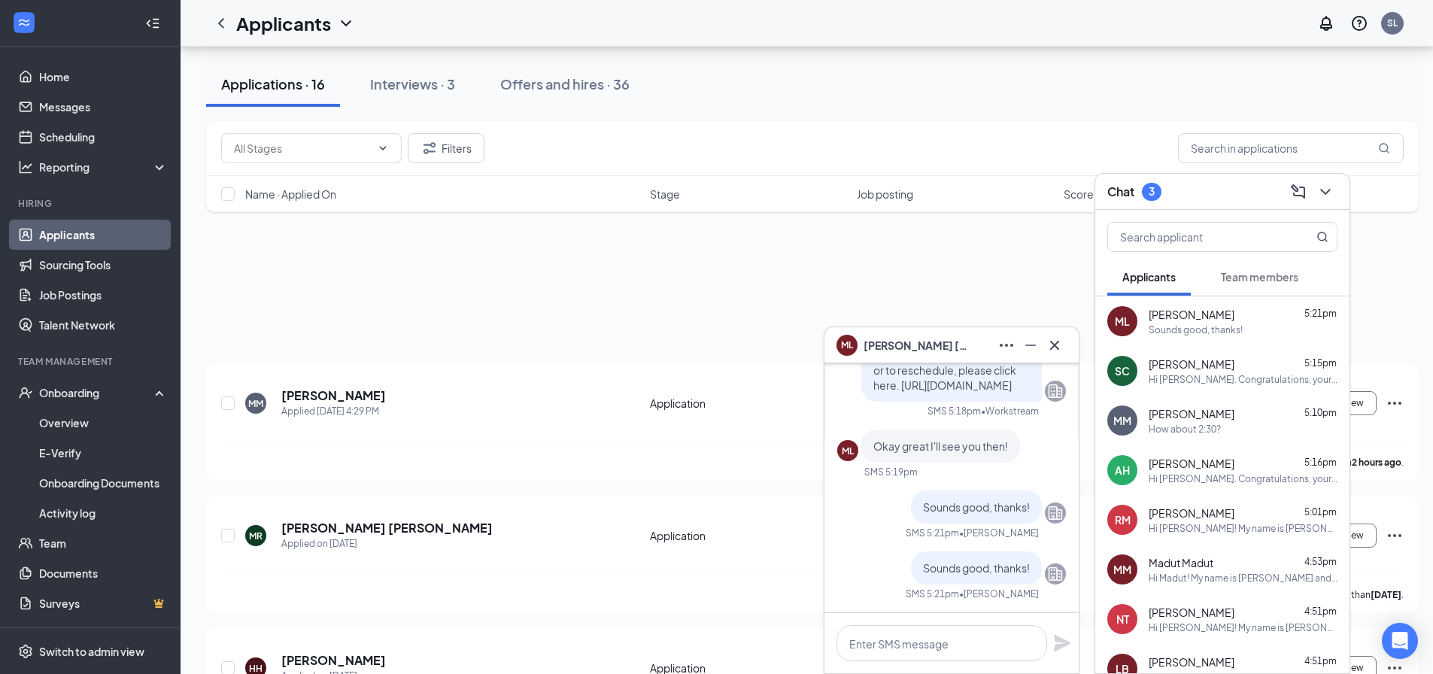 Image resolution: width=1433 pixels, height=674 pixels. Describe the element at coordinates (1055, 345) in the screenshot. I see `button: Cross` at that location.